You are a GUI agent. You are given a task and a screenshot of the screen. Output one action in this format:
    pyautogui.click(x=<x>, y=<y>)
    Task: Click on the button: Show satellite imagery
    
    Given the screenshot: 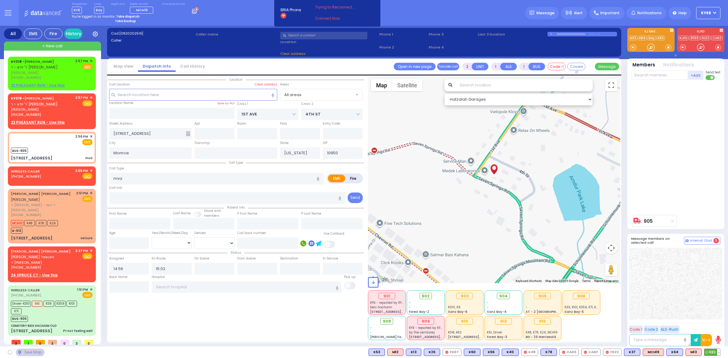 What is the action you would take?
    pyautogui.click(x=407, y=85)
    